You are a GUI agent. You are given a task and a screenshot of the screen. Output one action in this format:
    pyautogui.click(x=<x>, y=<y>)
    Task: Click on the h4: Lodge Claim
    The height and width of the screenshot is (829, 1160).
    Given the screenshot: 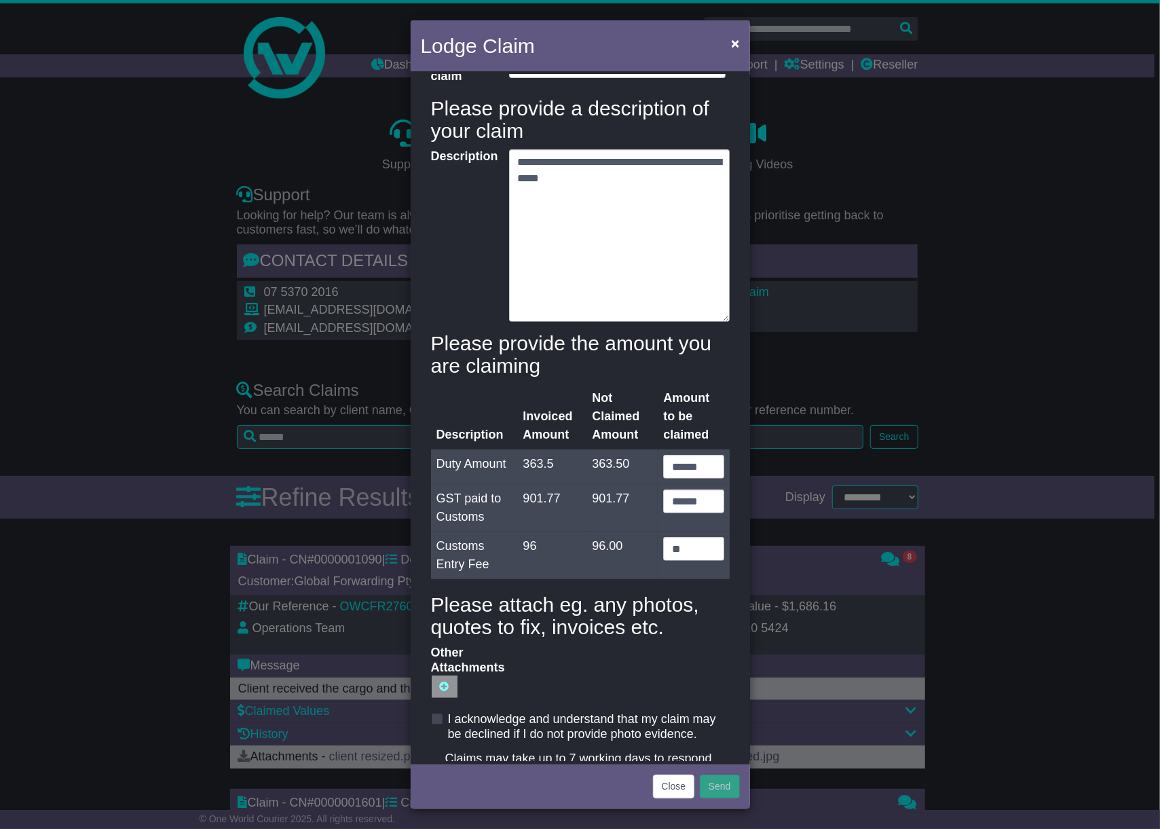 What is the action you would take?
    pyautogui.click(x=478, y=45)
    